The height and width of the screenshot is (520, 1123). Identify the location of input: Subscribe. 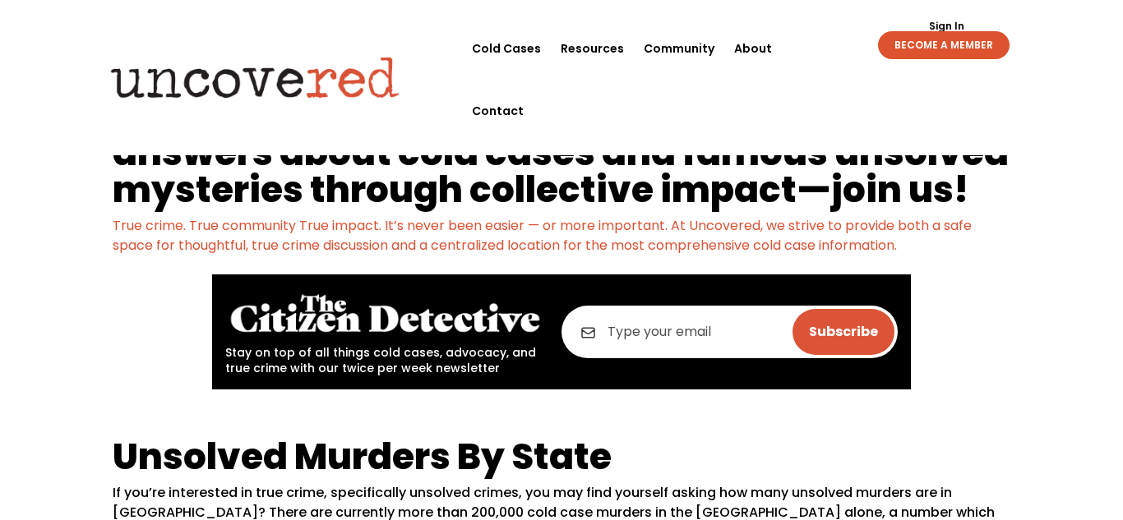
(844, 332).